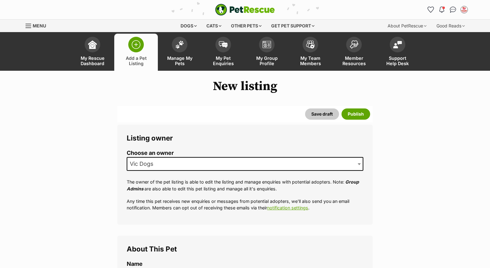 The image size is (490, 268). I want to click on em: Group Admins, so click(243, 185).